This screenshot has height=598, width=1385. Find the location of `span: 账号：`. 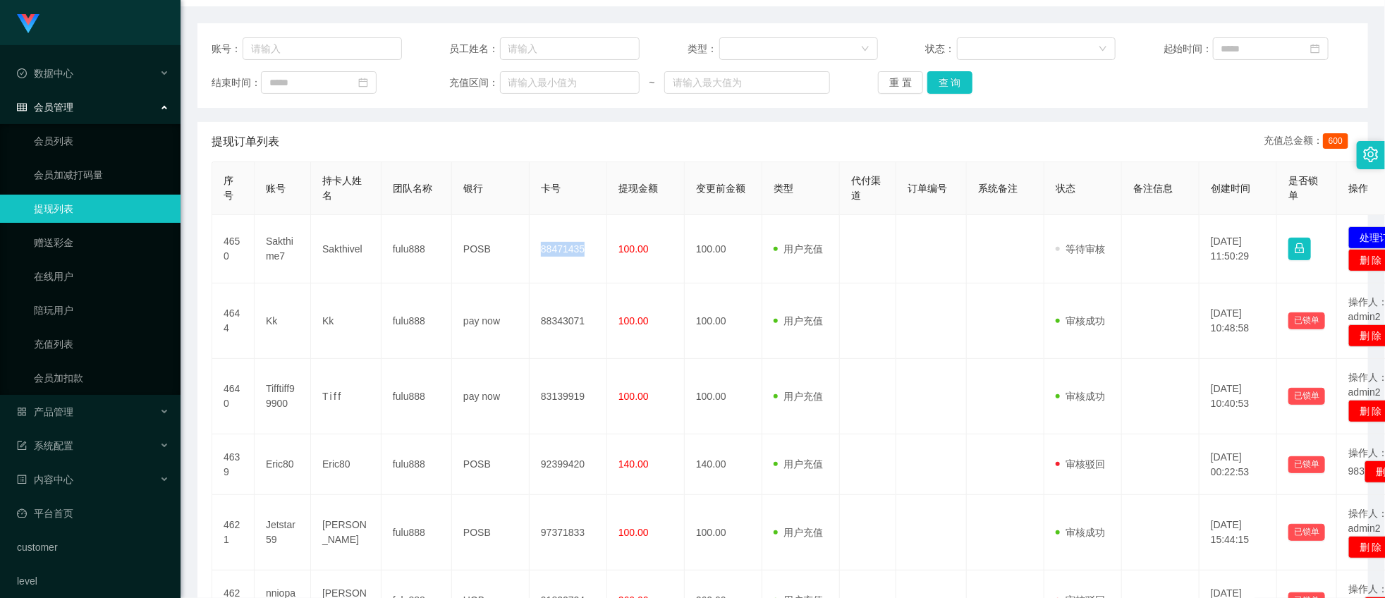

span: 账号： is located at coordinates (227, 49).